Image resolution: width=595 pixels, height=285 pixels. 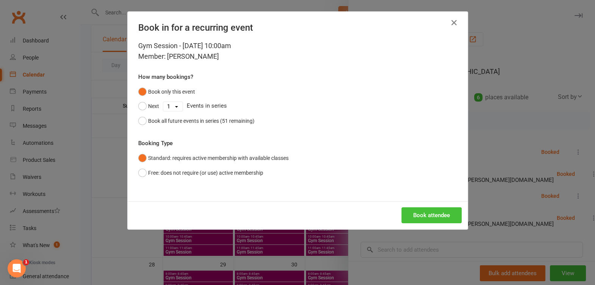 What do you see at coordinates (167, 92) in the screenshot?
I see `button: Book only this event` at bounding box center [167, 92].